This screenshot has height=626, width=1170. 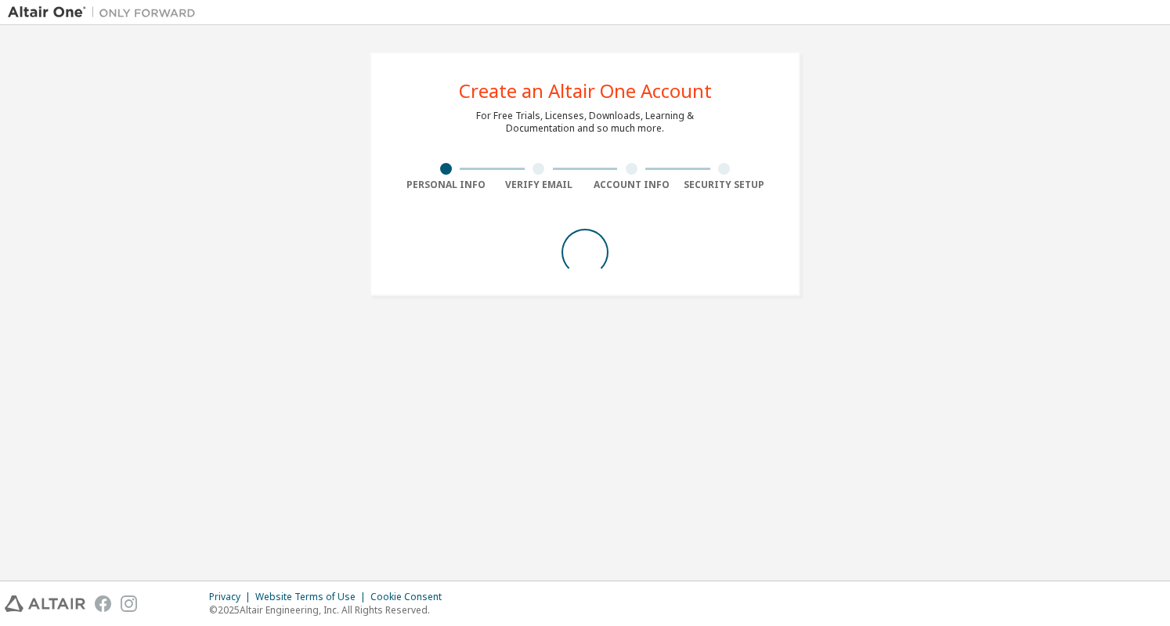 I want to click on div: Create an Altair One Account, so click(x=585, y=91).